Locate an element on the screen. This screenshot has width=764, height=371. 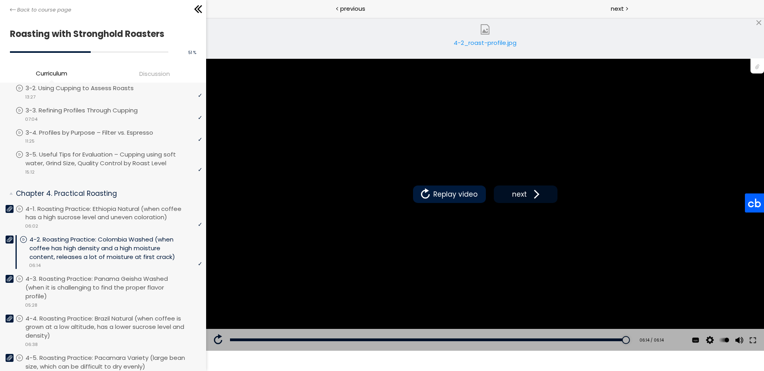
p: 3-4. Profiles by Purpose – Filter vs. Espresso is located at coordinates (97, 133).